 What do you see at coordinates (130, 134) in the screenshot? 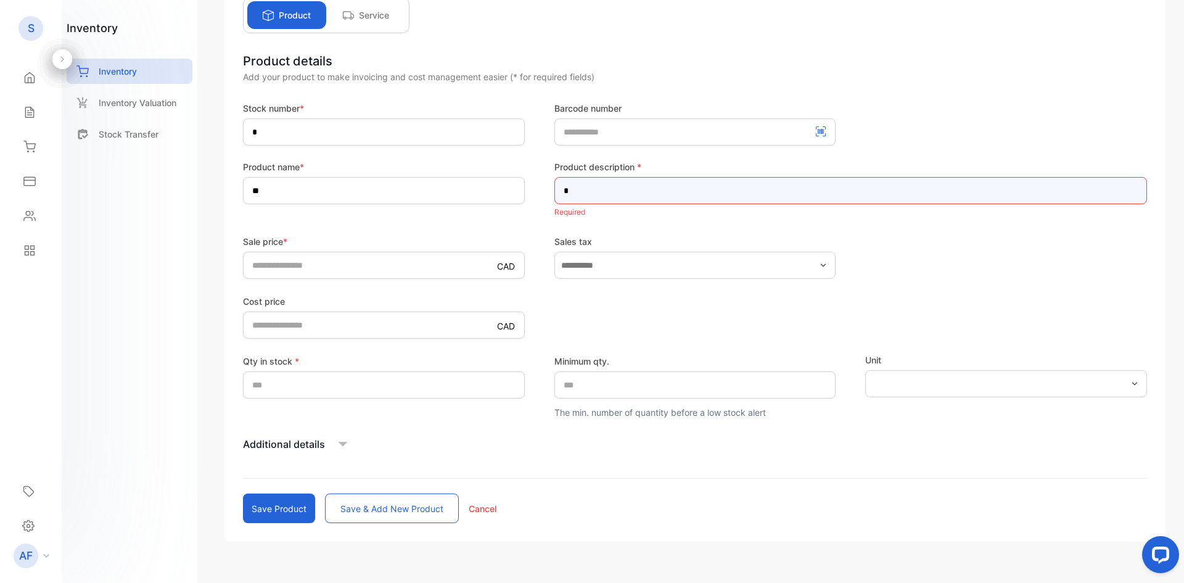
I see `a: Stock Transfer` at bounding box center [130, 134].